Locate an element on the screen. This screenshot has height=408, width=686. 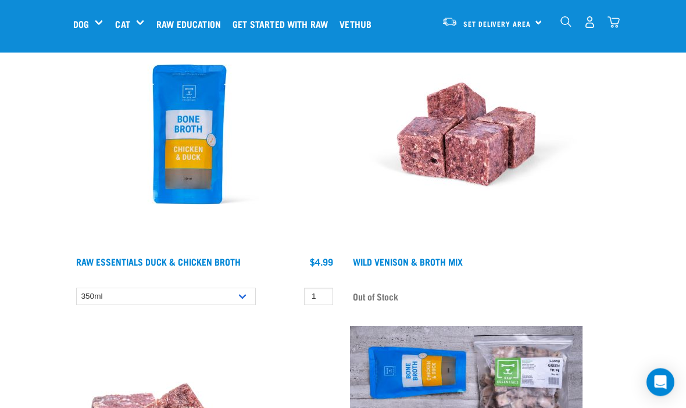
img: van-moving.png is located at coordinates (449, 22).